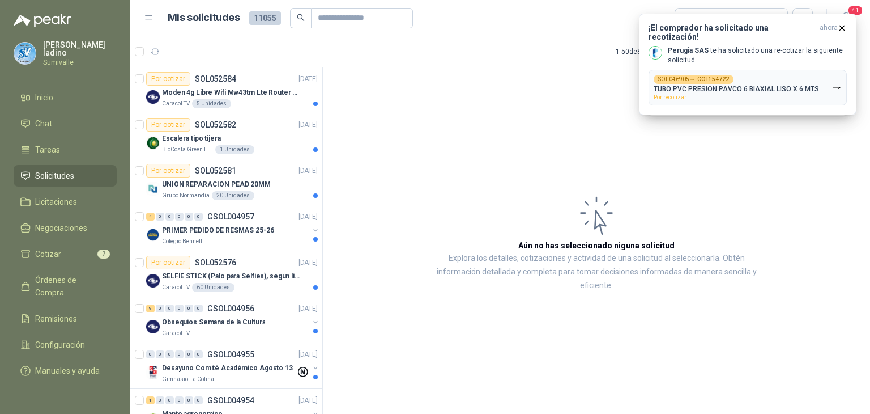 The height and width of the screenshot is (414, 870). Describe the element at coordinates (748, 64) in the screenshot. I see `button: ¡El comprador ha solicitado una recotización!ahora Company LogoPerugia SAS te ha solicitado una r...` at that location.